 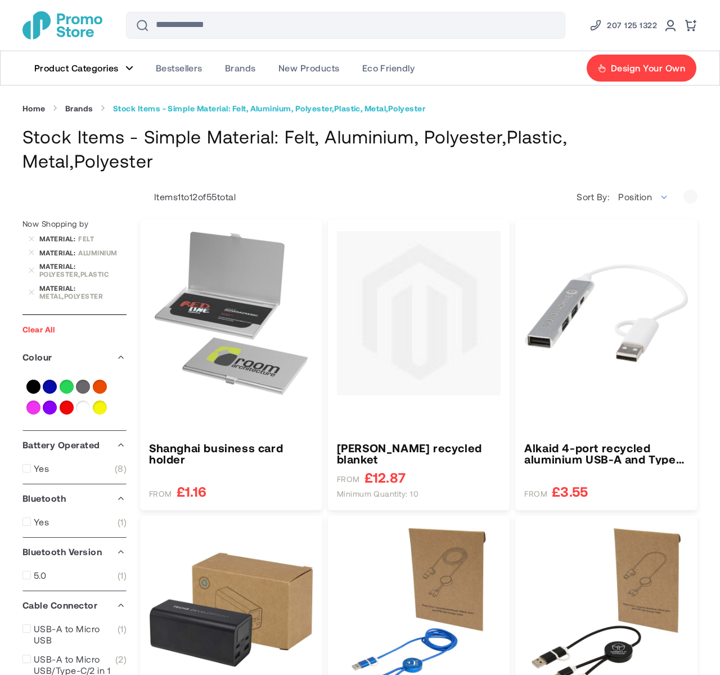 I want to click on div: Colour, so click(x=74, y=357).